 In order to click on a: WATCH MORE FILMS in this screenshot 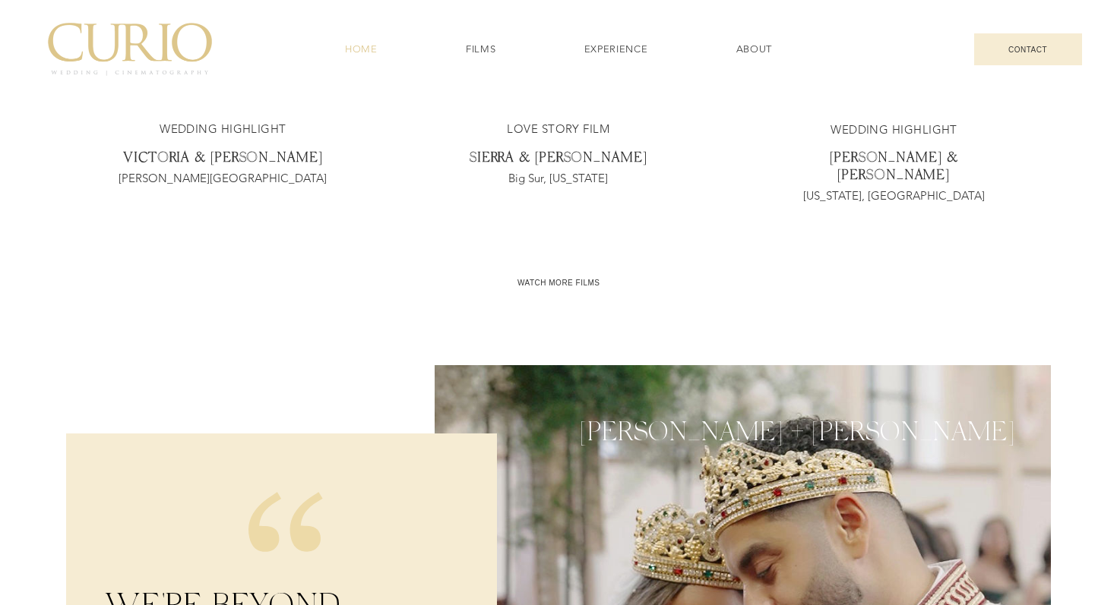, I will do `click(558, 283)`.